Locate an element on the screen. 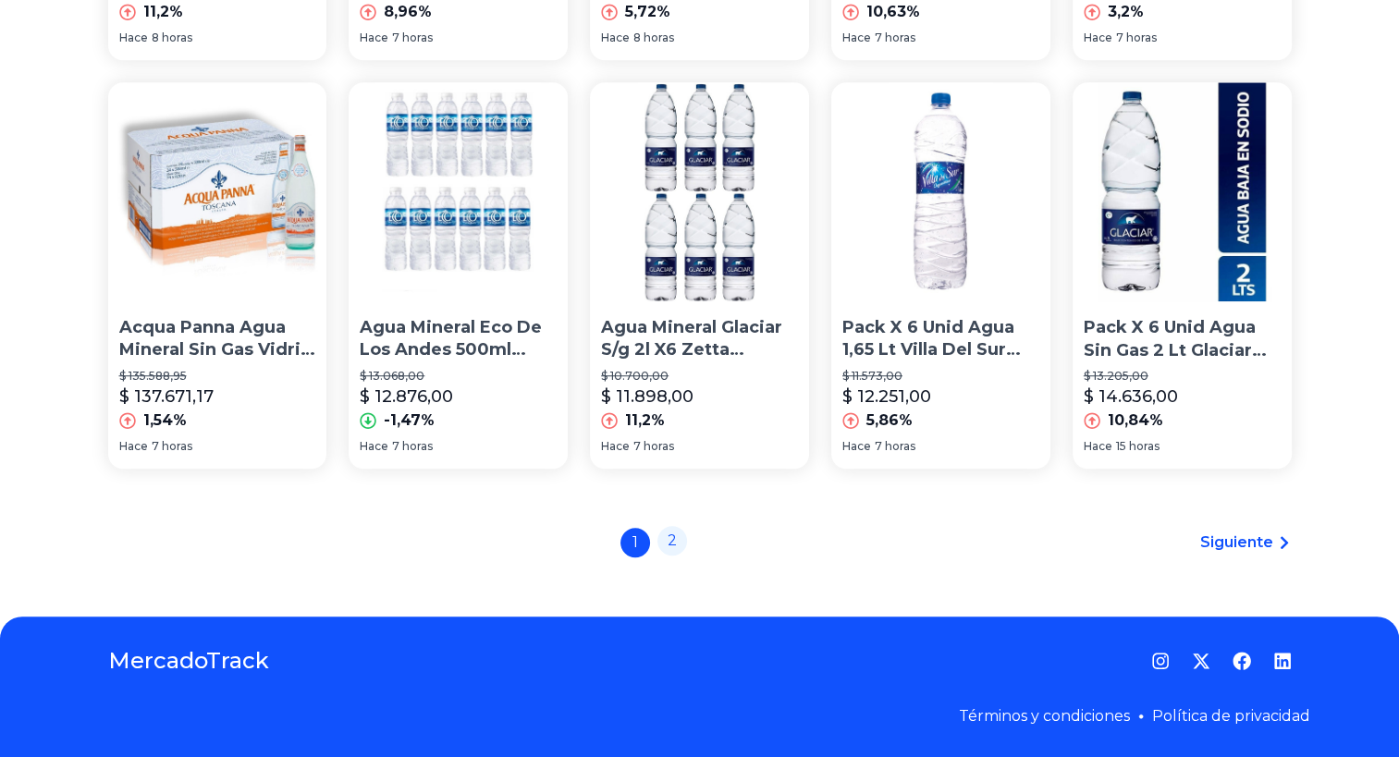 This screenshot has width=1399, height=757. a: Pack X 6 Unid Agua 1,65 Lt Villa Del Sur Aguas MineralesPack X 6 Unid Agua 1,65 Lt Villa Del Sur ... is located at coordinates (941, 276).